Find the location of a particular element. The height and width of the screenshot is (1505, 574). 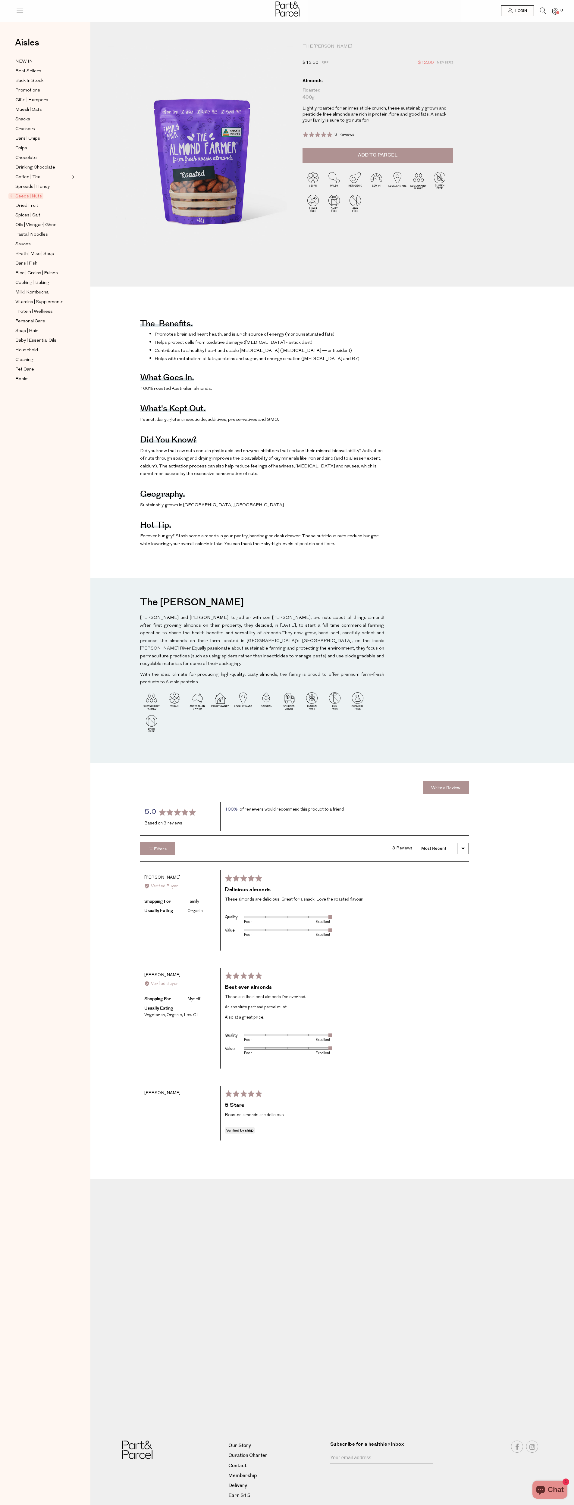

a: Aisles is located at coordinates (27, 46).